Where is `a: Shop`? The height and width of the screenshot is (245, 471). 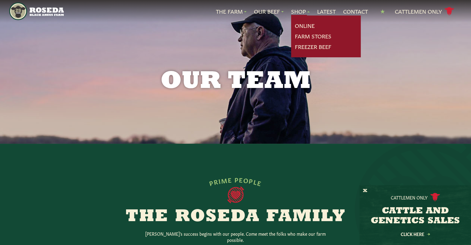
a: Shop is located at coordinates (300, 11).